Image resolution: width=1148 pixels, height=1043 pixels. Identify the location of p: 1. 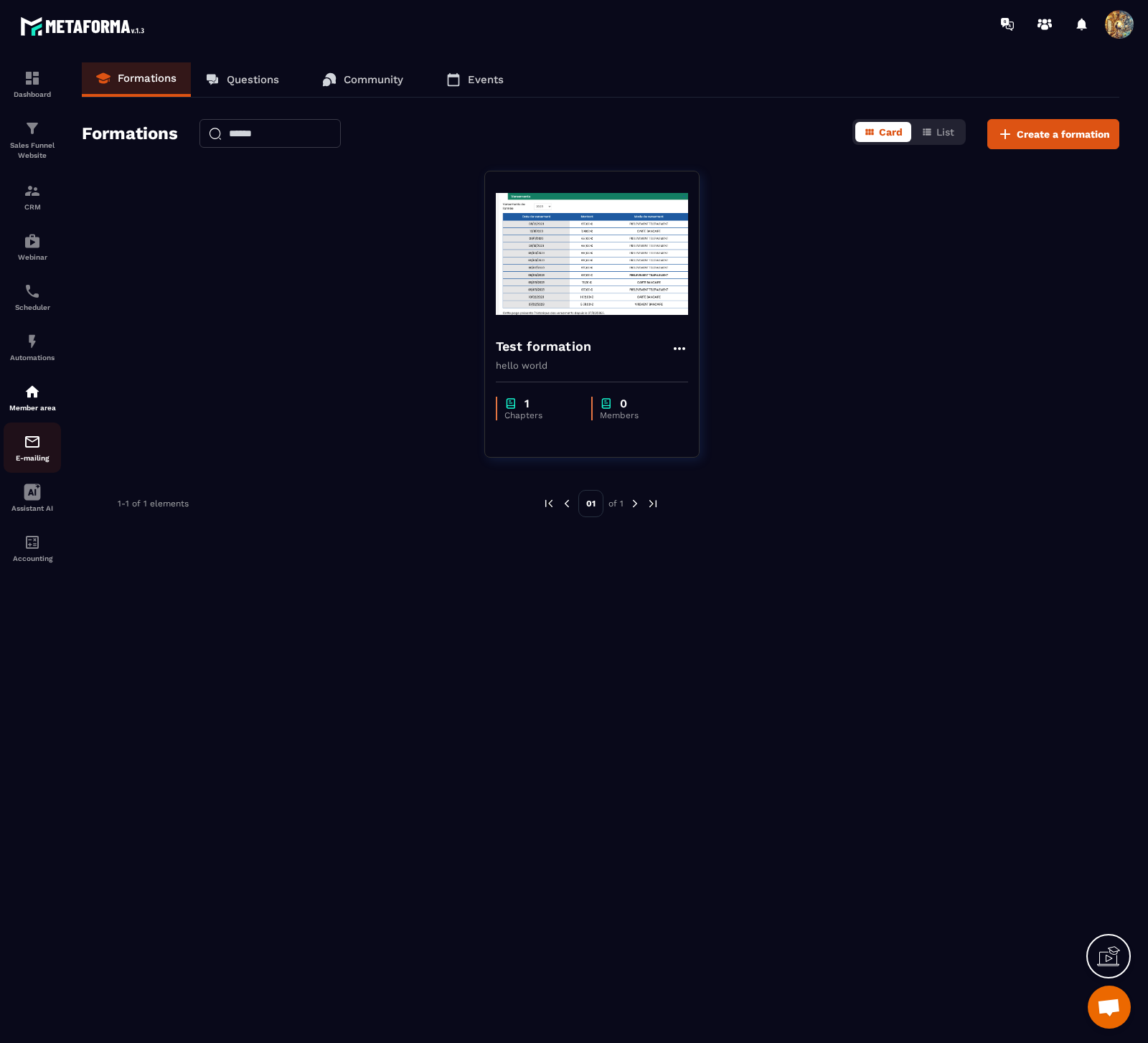
(526, 403).